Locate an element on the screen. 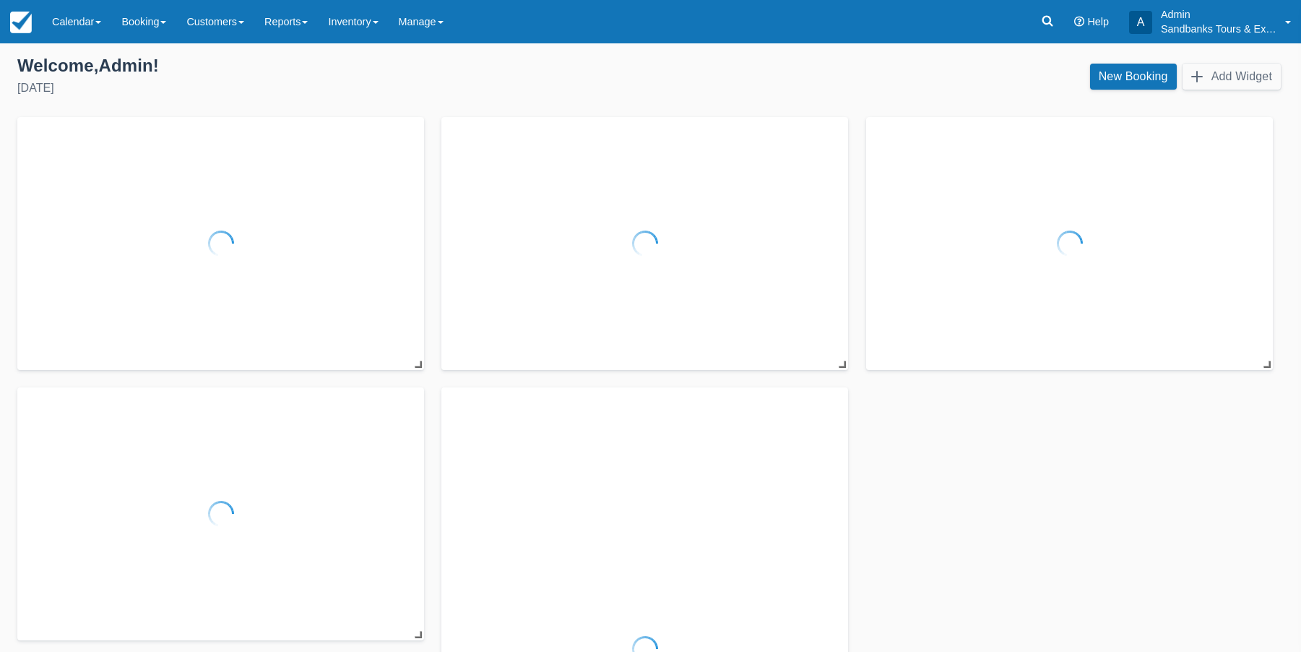  div: Welcome , Admin ! is located at coordinates (328, 66).